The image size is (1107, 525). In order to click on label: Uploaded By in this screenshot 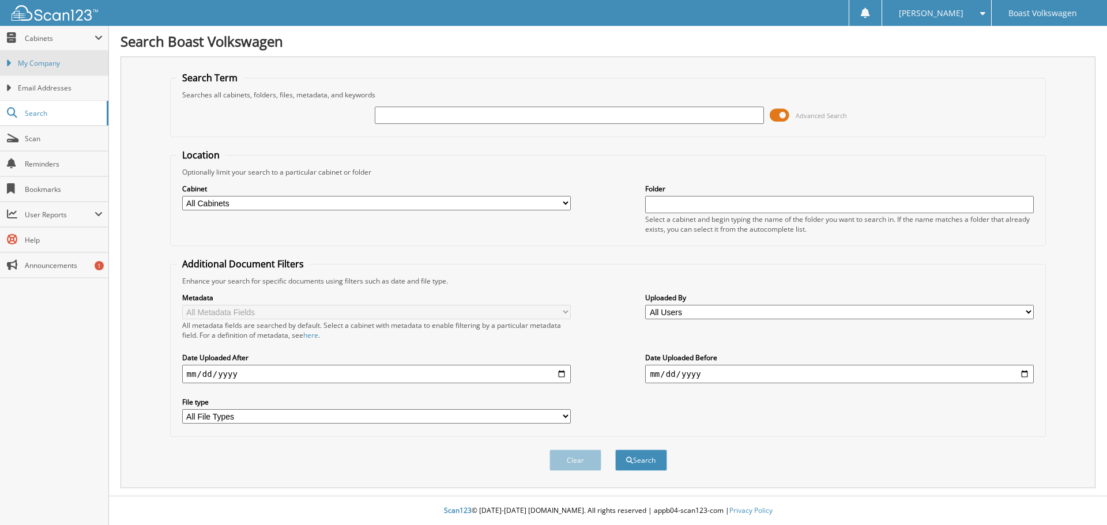, I will do `click(839, 297)`.